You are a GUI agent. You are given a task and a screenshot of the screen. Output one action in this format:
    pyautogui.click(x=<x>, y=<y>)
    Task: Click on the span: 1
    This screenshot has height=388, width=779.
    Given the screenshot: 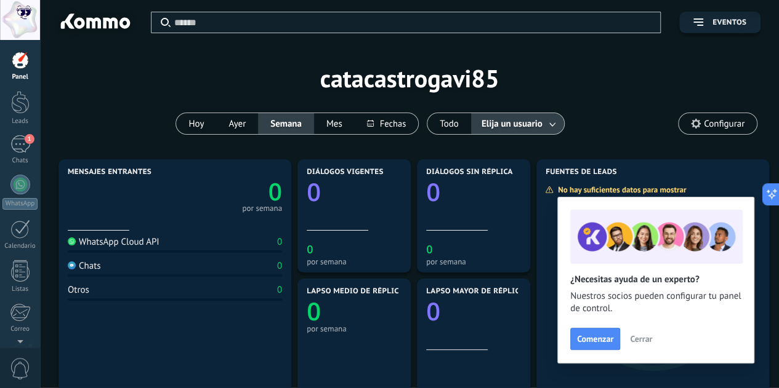 What is the action you would take?
    pyautogui.click(x=30, y=139)
    